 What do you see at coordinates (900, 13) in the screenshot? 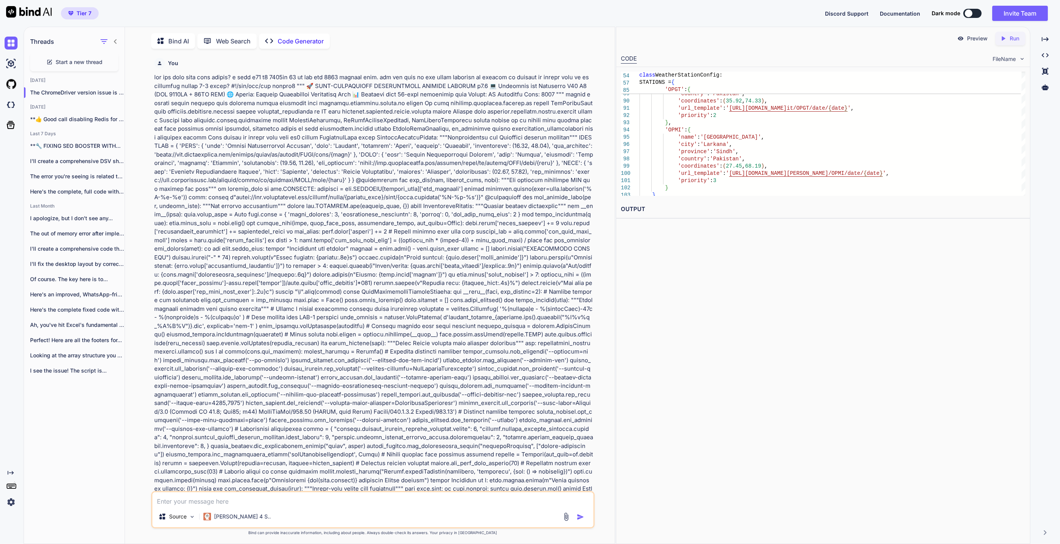
I see `span: Documentation` at bounding box center [900, 13].